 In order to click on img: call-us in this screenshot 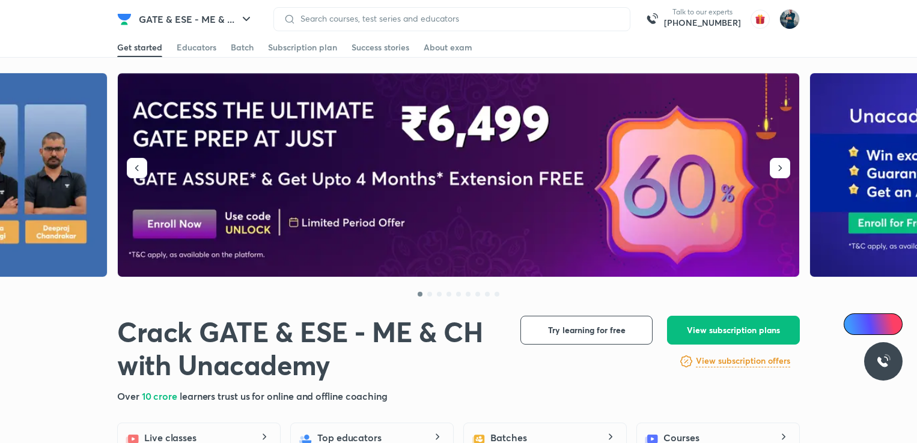, I will do `click(652, 19)`.